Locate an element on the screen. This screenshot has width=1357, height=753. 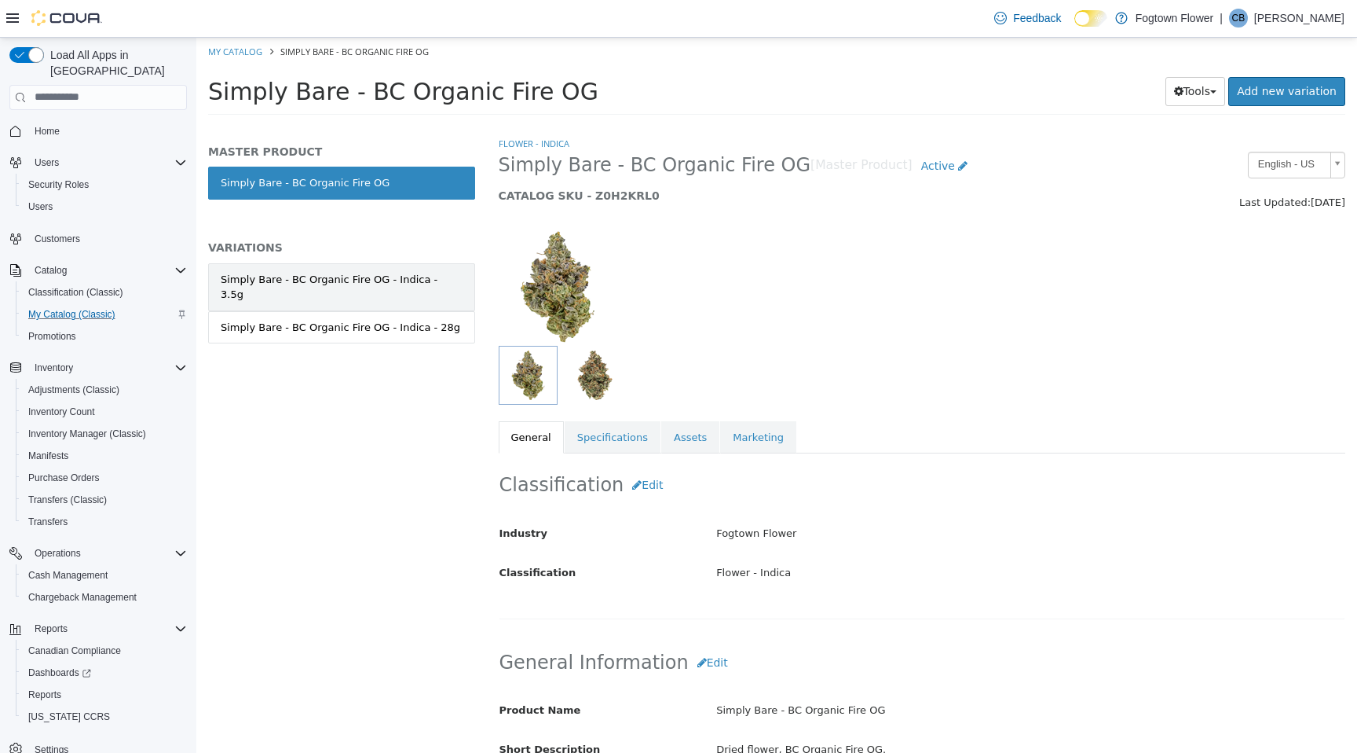
a: Canadian Compliance is located at coordinates (75, 650).